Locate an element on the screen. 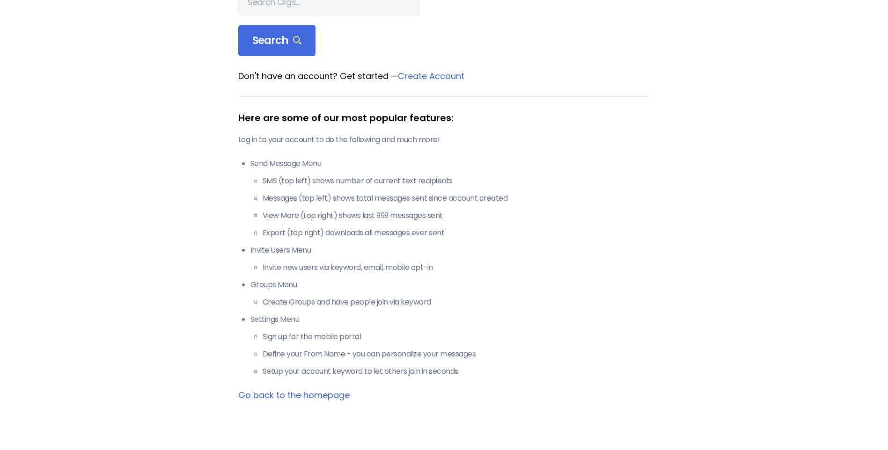 The width and height of the screenshot is (888, 450). p: Log in to your account to do the following and much more! is located at coordinates (444, 140).